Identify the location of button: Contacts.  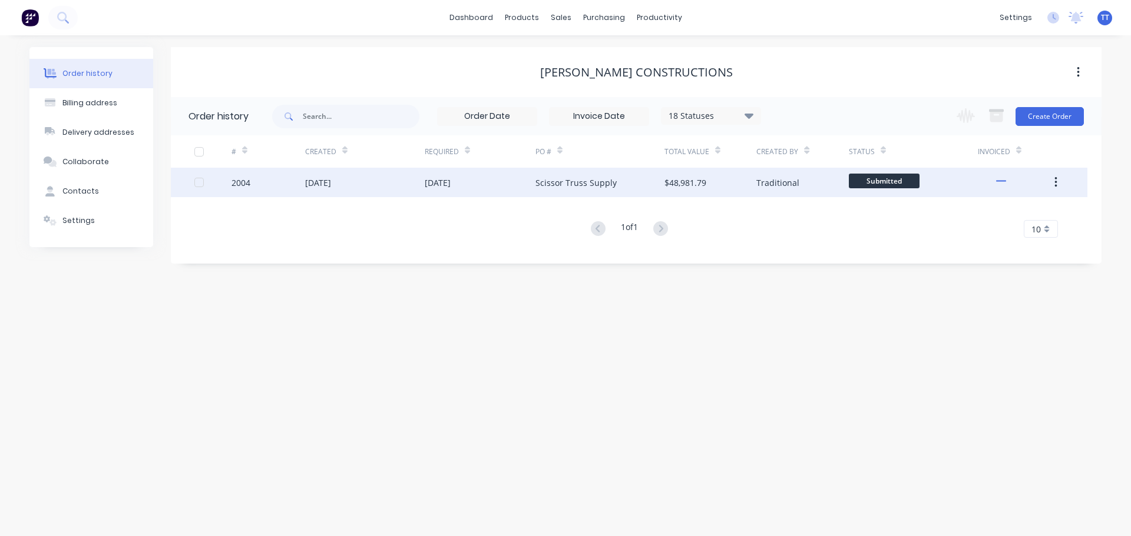
(91, 191).